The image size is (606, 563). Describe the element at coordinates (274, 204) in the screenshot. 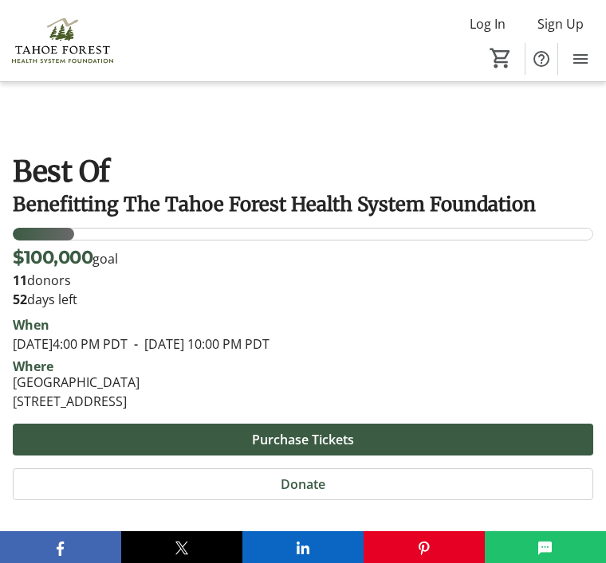

I see `span: Benefitting The Tahoe Forest Health System Foundation` at that location.